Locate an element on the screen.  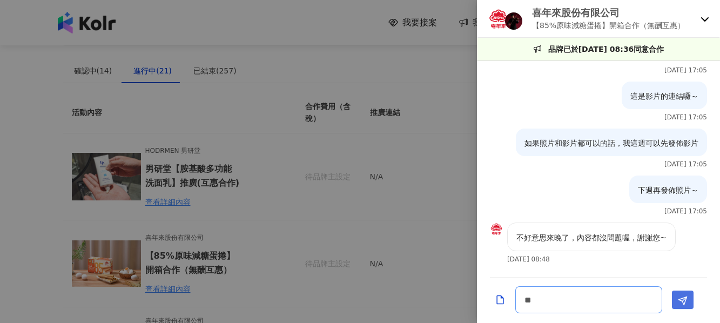
p: 不好意思來晚了，內容都沒問題喔，謝謝您~ is located at coordinates (591, 238).